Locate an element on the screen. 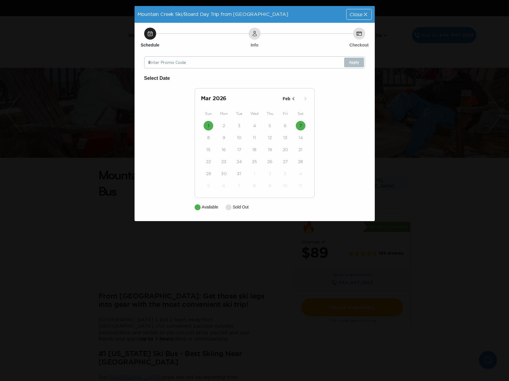 This screenshot has height=381, width=509. time: 15 is located at coordinates (208, 150).